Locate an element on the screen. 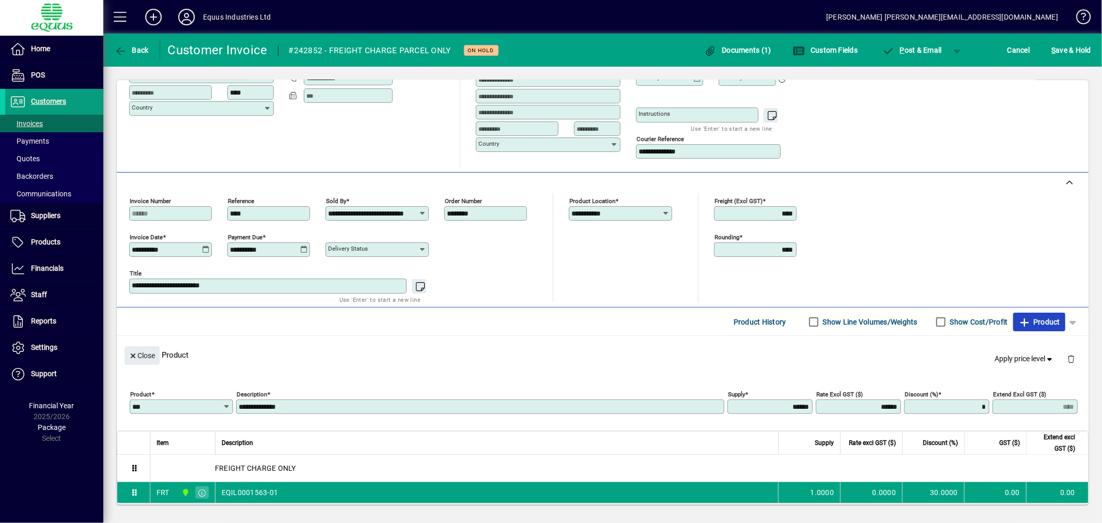 The image size is (1102, 523). span: Custom Fields is located at coordinates (826, 50).